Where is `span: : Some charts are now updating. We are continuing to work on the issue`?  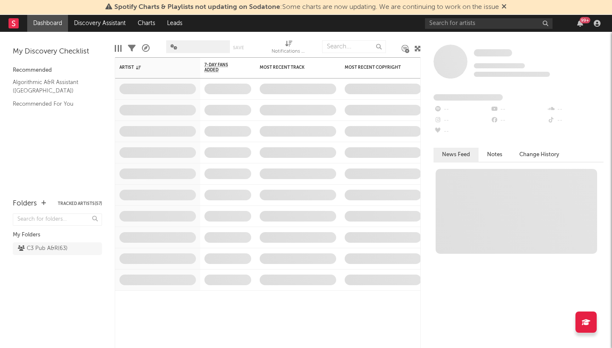 span: : Some charts are now updating. We are continuing to work on the issue is located at coordinates (306, 7).